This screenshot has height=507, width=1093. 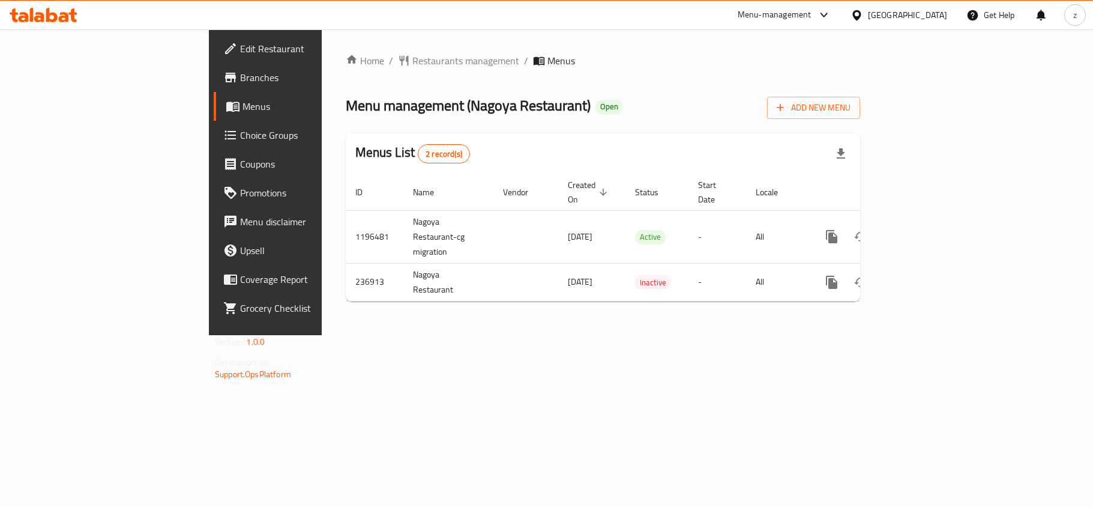 I want to click on a: Restaurants management, so click(x=459, y=61).